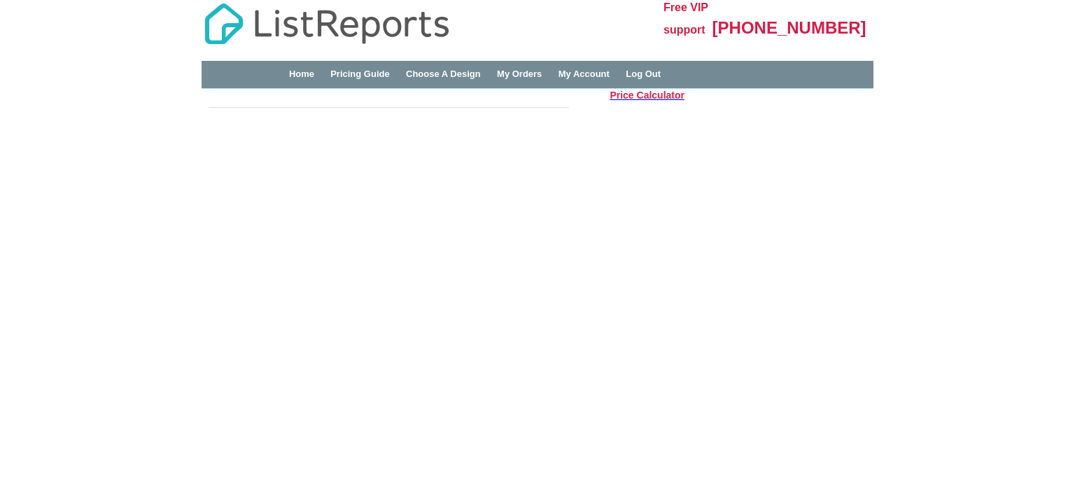 Image resolution: width=1075 pixels, height=494 pixels. Describe the element at coordinates (686, 18) in the screenshot. I see `span: Free VIP support` at that location.